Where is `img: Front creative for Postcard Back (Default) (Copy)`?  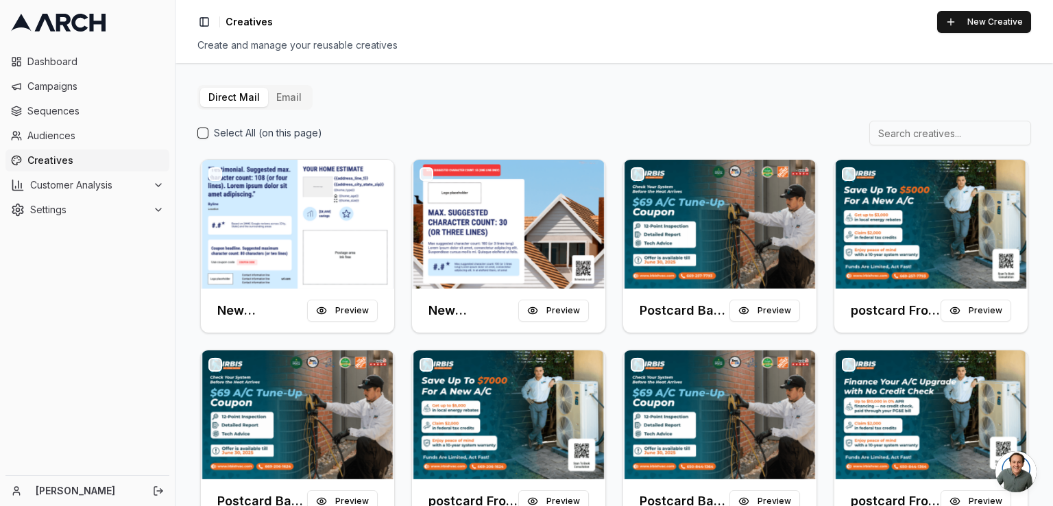 img: Front creative for Postcard Back (Default) (Copy) is located at coordinates (720, 224).